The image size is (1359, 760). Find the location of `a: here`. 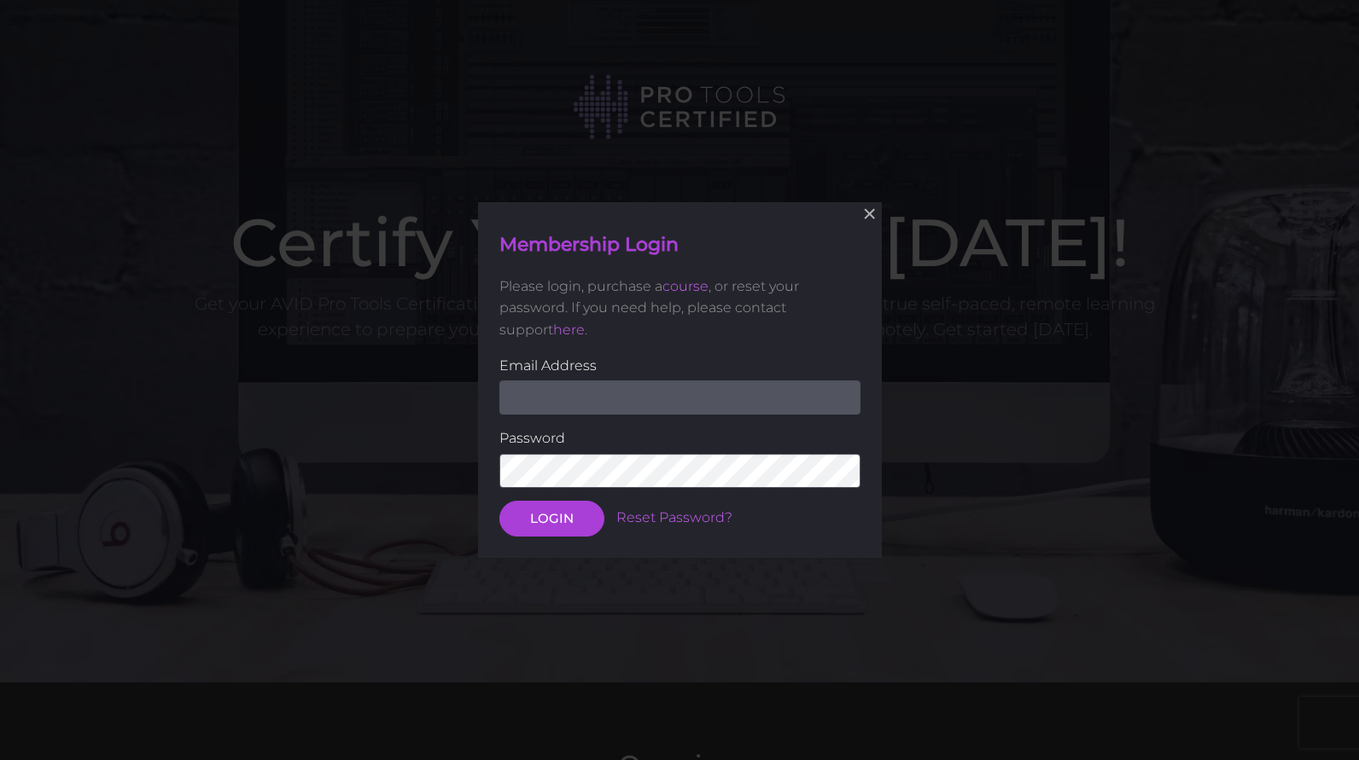

a: here is located at coordinates (568, 329).